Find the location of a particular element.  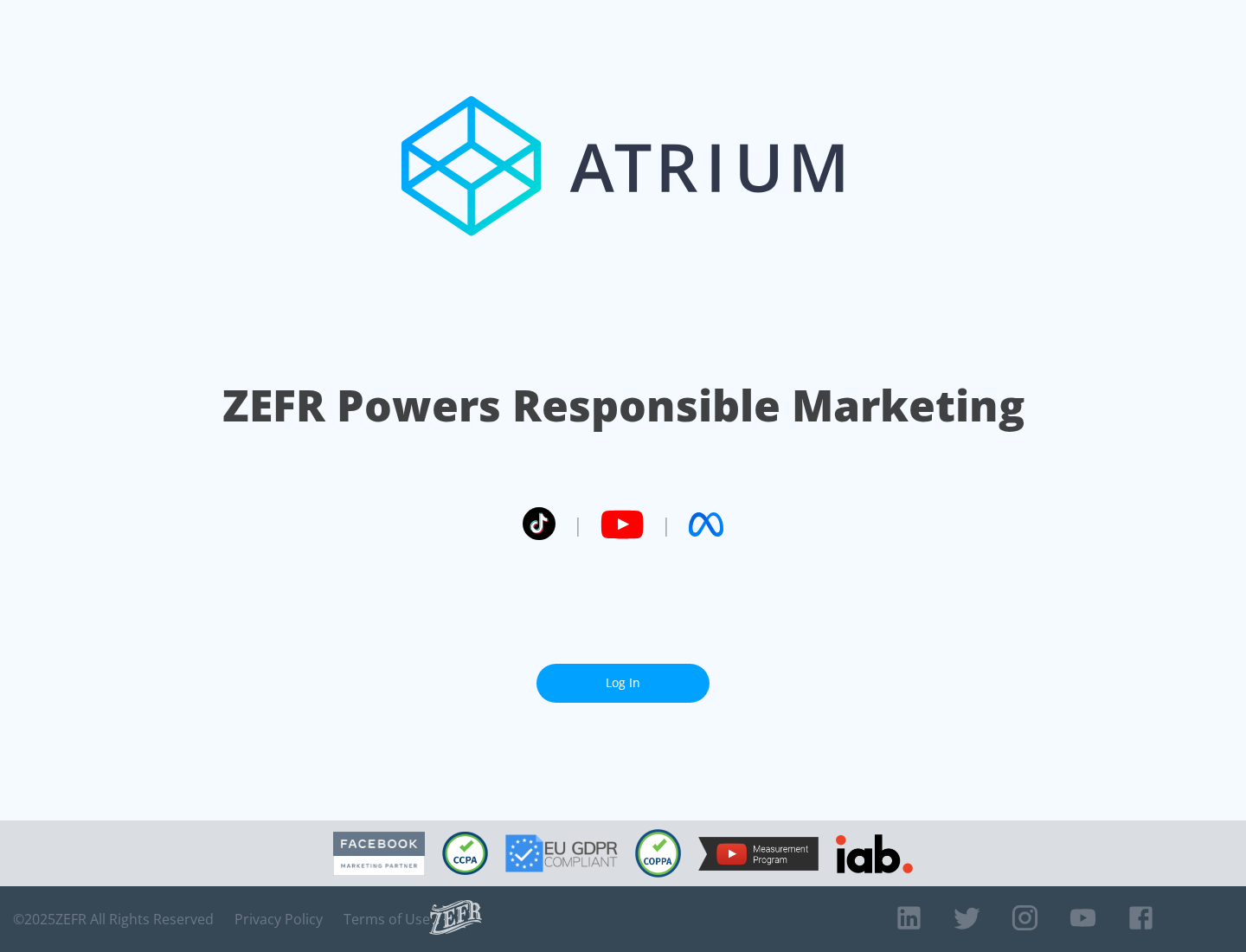

img: YouTube Measurement Program is located at coordinates (758, 853).